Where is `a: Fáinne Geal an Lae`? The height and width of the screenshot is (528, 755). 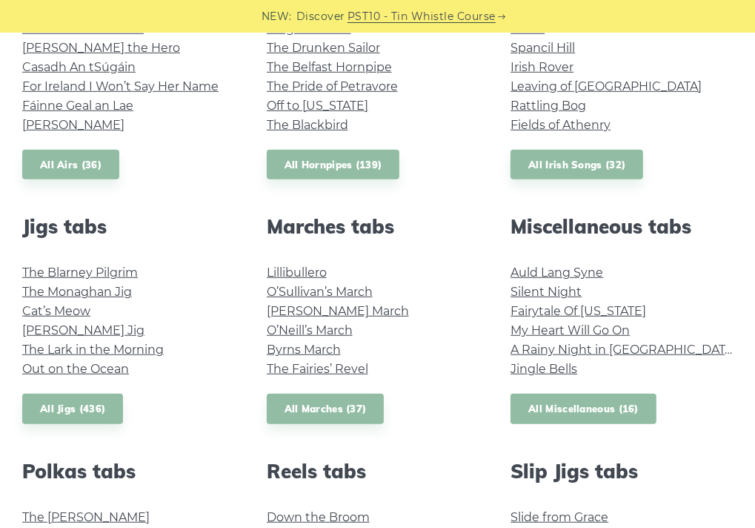 a: Fáinne Geal an Lae is located at coordinates (78, 105).